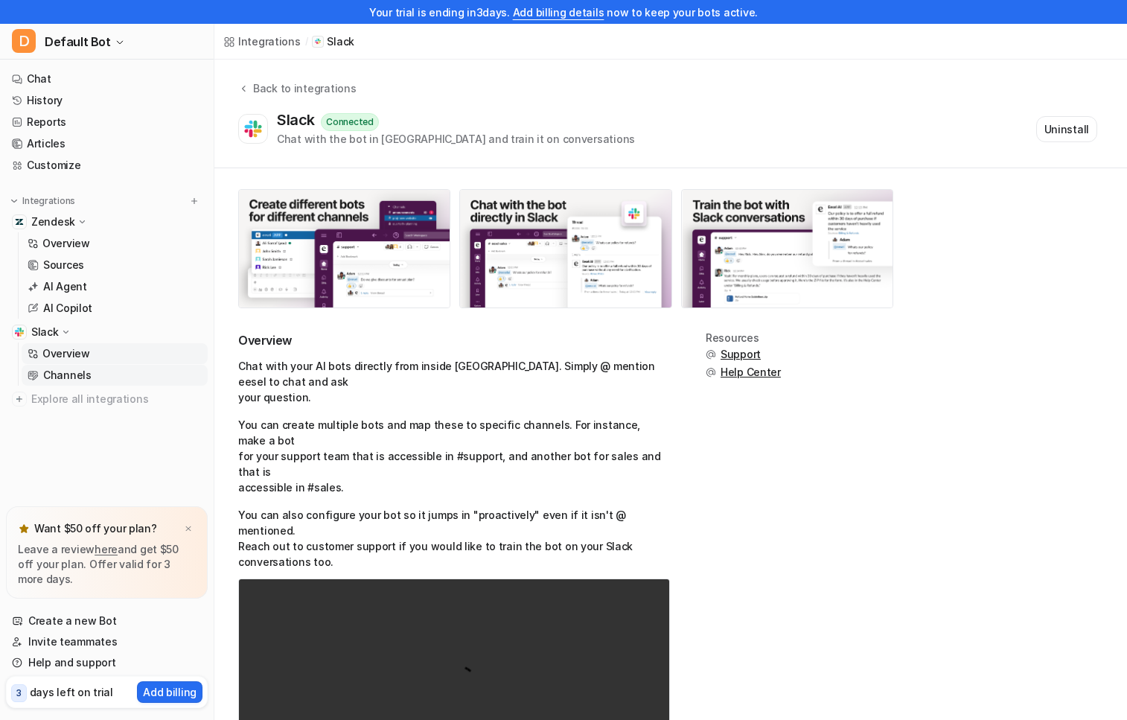  Describe the element at coordinates (750, 372) in the screenshot. I see `span: Help Center` at that location.